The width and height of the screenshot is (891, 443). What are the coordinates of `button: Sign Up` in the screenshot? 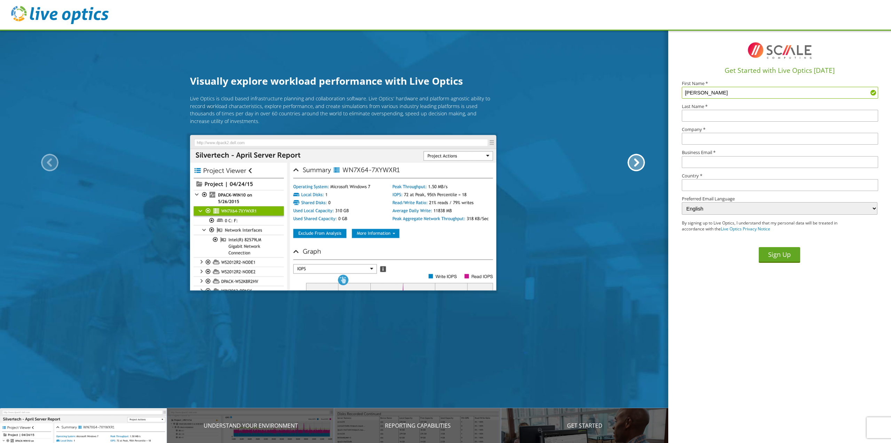 It's located at (780, 255).